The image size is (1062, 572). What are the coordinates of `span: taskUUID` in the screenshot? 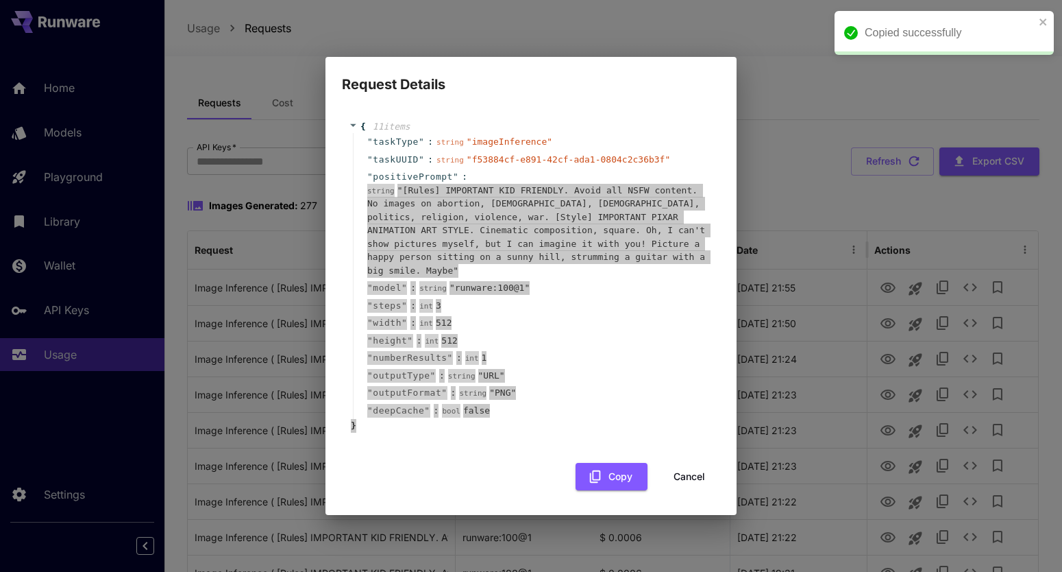 It's located at (395, 160).